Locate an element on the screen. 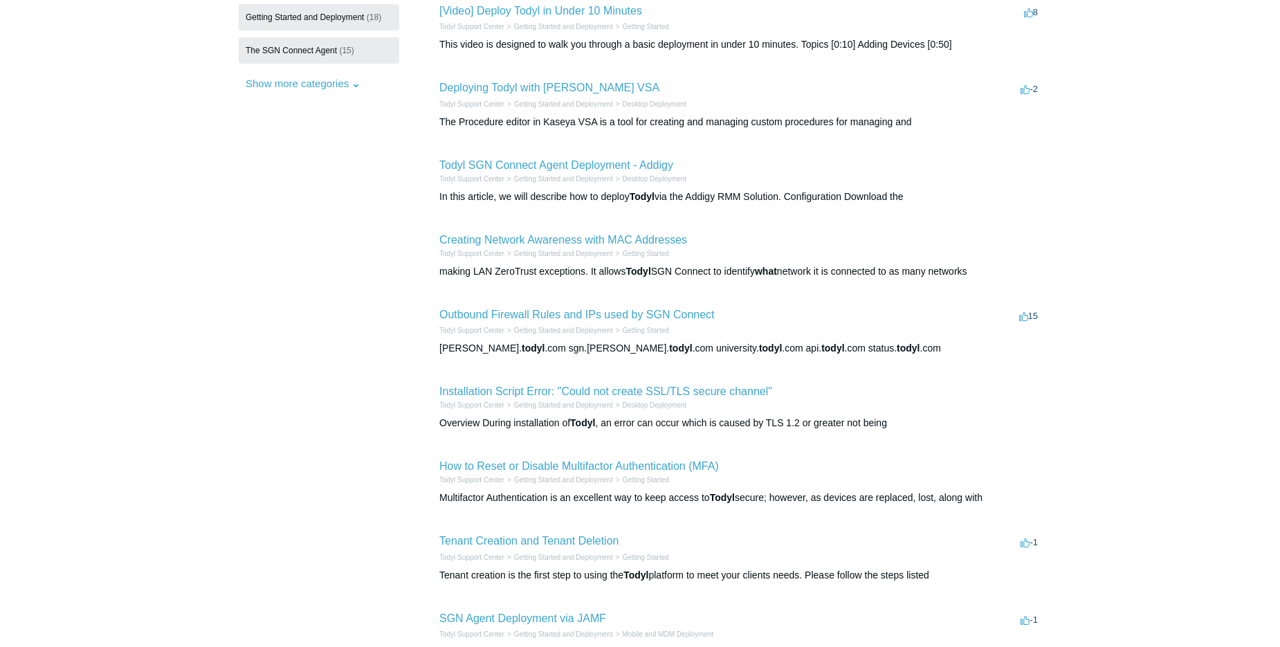  div: In this article, we will describe how to deploy via the Addigy RMM Solution. Configuration Downlo... is located at coordinates (740, 196).